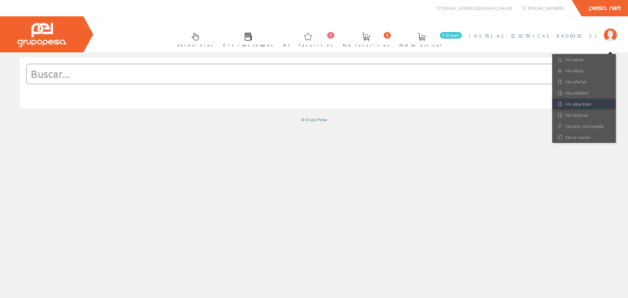 The height and width of the screenshot is (298, 628). Describe the element at coordinates (248, 45) in the screenshot. I see `span: Últimas compras` at that location.